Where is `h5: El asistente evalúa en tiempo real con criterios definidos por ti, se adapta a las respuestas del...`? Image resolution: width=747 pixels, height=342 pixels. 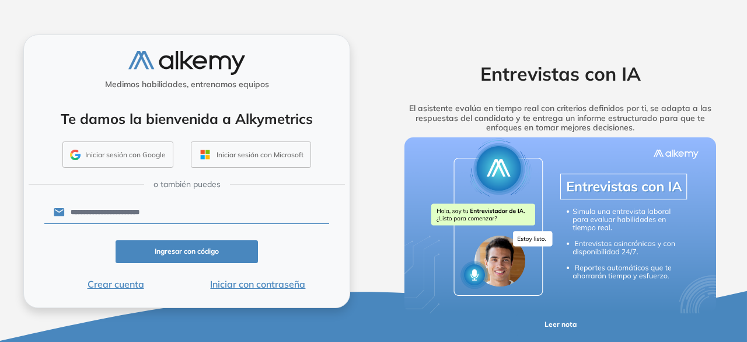
h5: El asistente evalúa en tiempo real con criterios definidos por ti, se adapta a las respuestas del... is located at coordinates (561, 118).